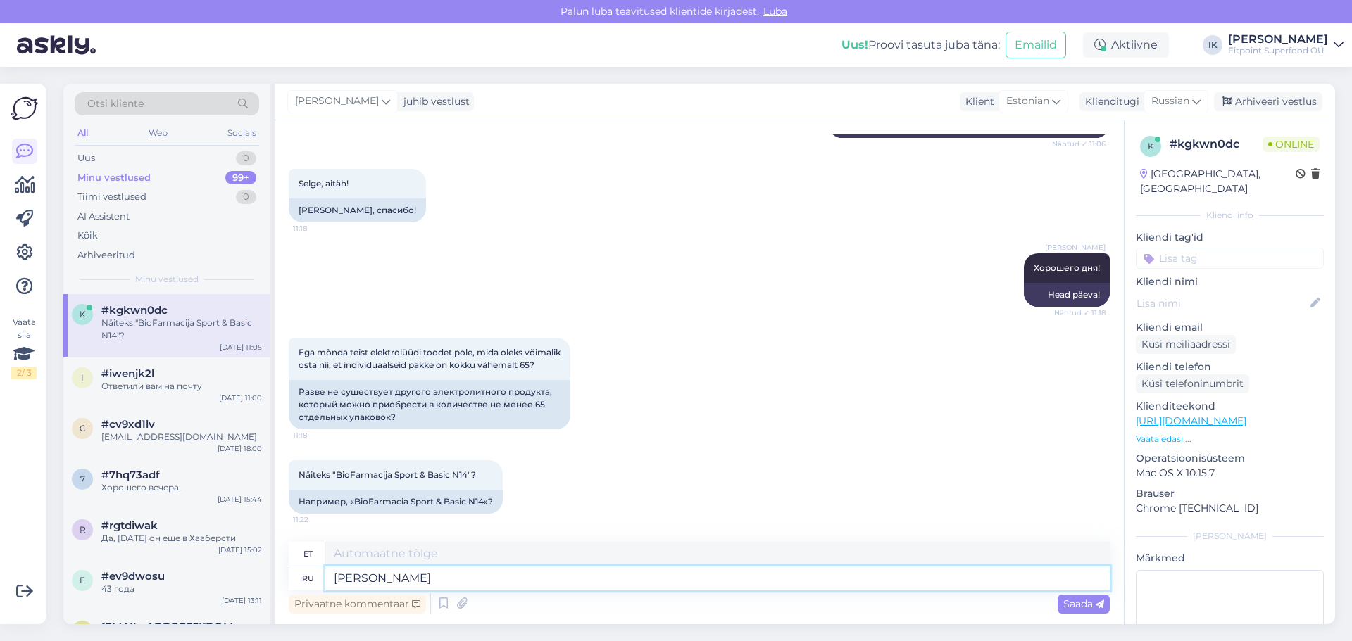 This screenshot has width=1352, height=641. Describe the element at coordinates (86, 158) in the screenshot. I see `div: Uus` at that location.